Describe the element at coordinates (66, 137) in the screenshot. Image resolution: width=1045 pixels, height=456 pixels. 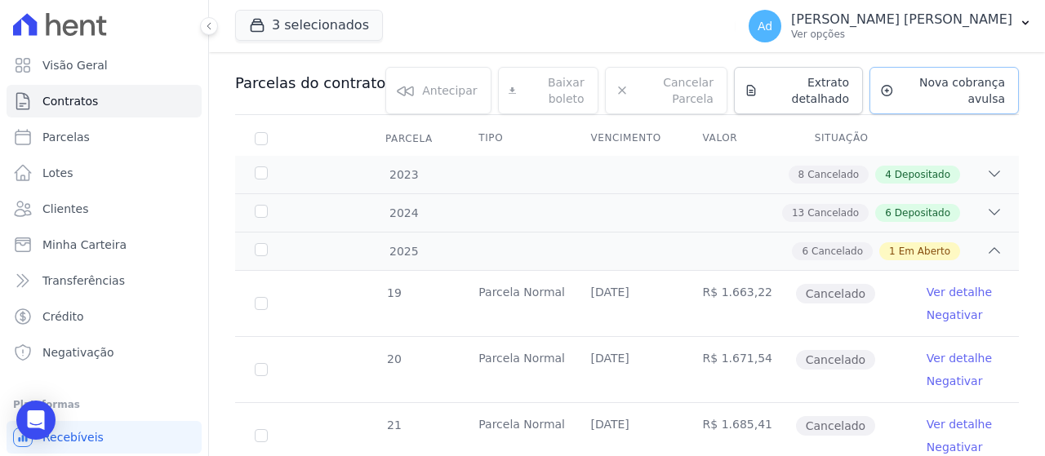
I see `span: Parcelas` at that location.